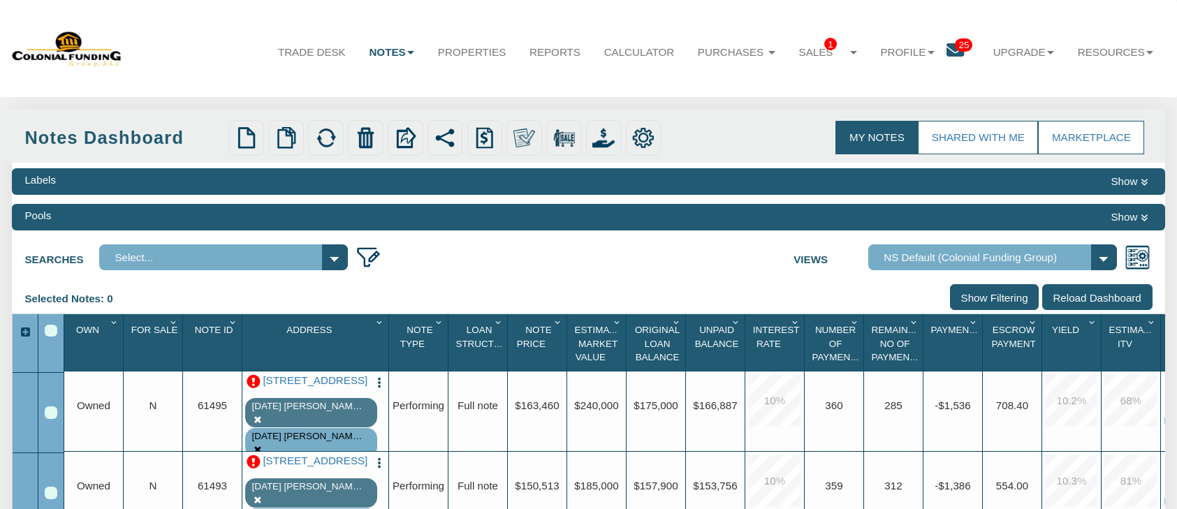 This screenshot has width=1177, height=509. I want to click on a: Purchases, so click(736, 52).